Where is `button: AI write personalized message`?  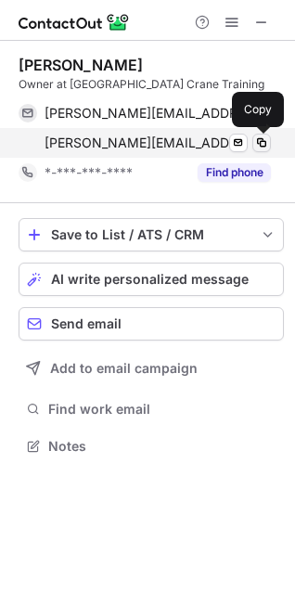
button: AI write personalized message is located at coordinates (151, 279).